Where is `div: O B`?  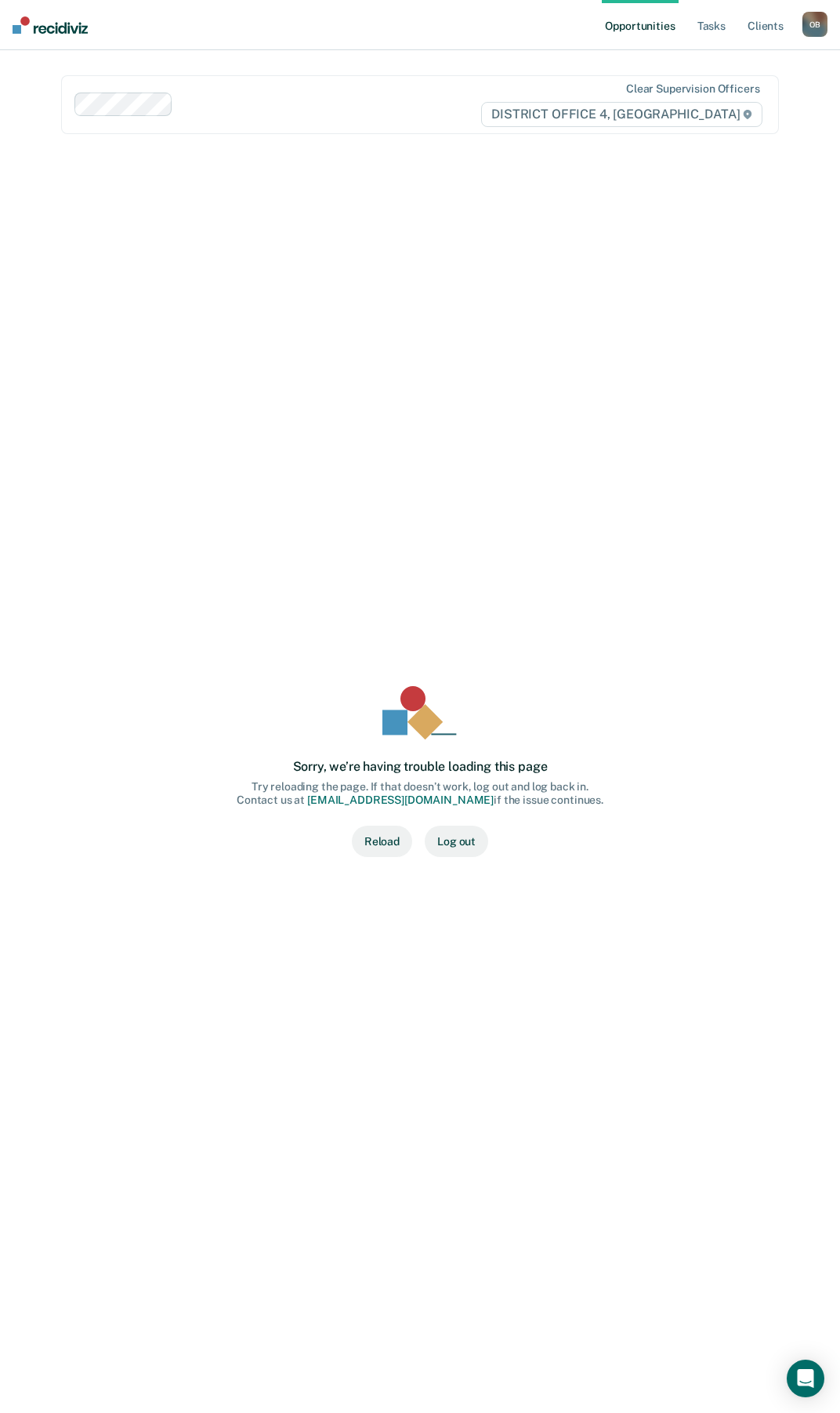 div: O B is located at coordinates (815, 25).